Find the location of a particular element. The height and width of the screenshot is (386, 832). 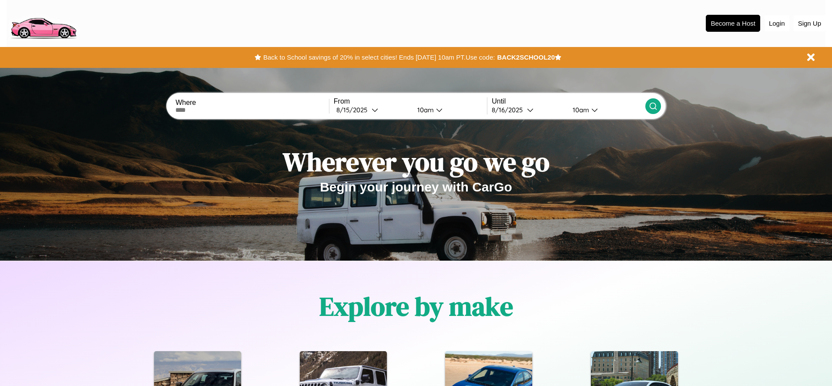

h1: Explore by make is located at coordinates (416, 306).